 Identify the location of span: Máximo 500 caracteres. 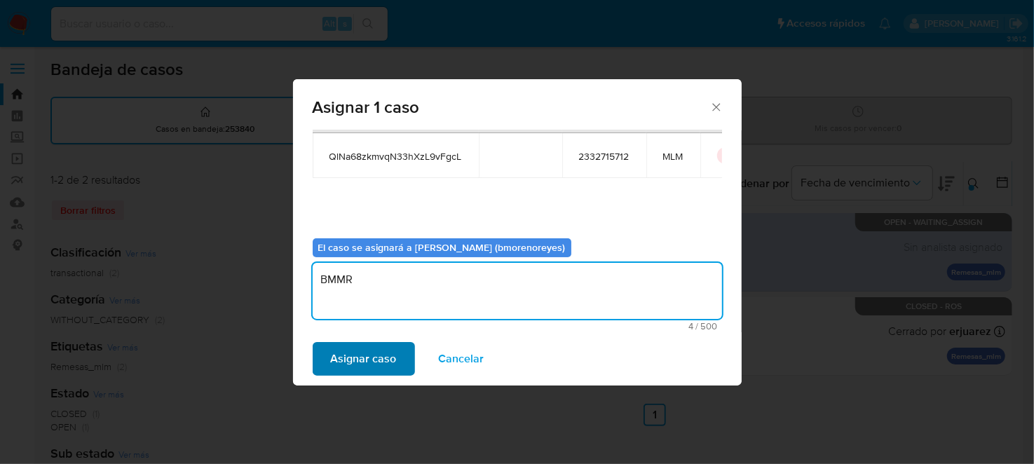
(517, 326).